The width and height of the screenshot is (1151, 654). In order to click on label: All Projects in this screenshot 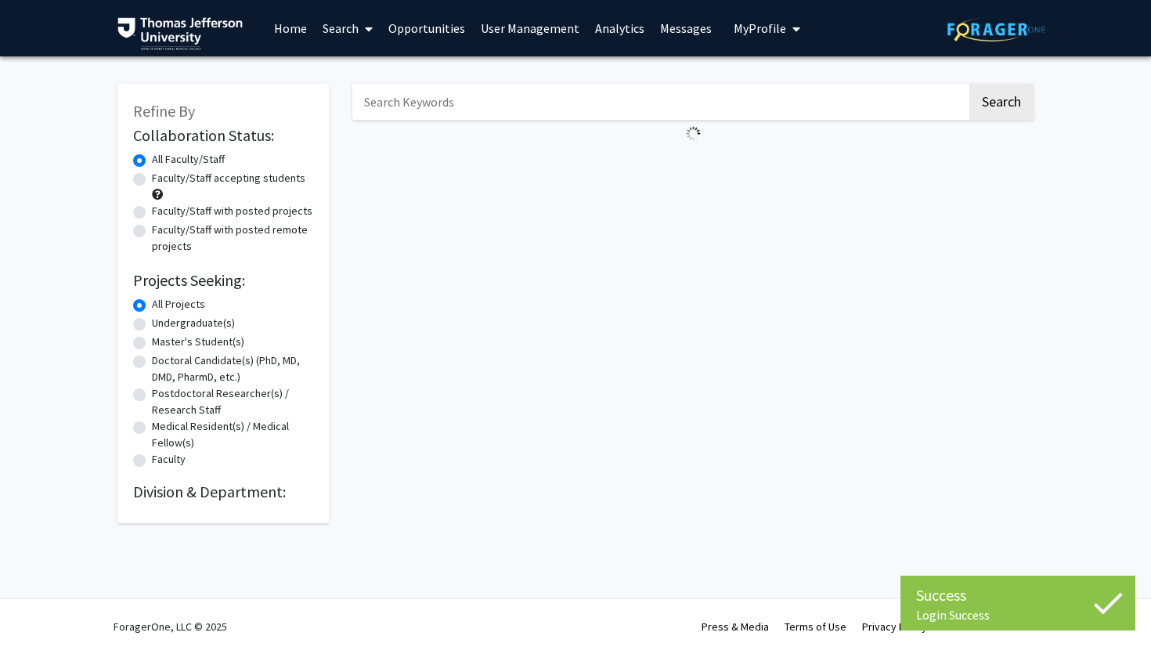, I will do `click(178, 304)`.